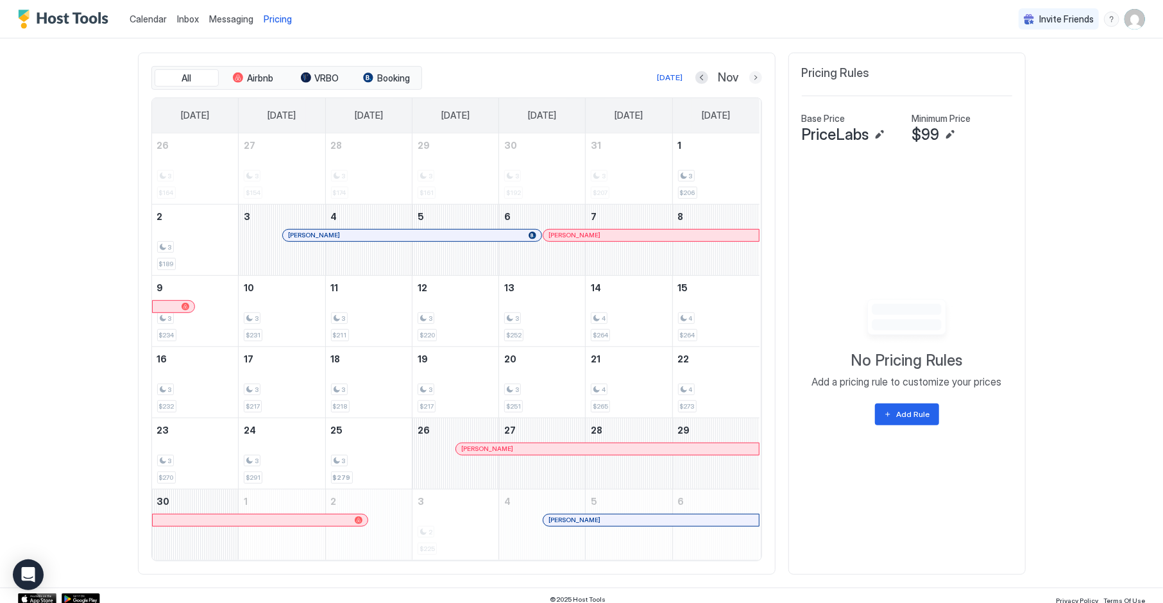  I want to click on a: November 28, 2025, so click(629, 430).